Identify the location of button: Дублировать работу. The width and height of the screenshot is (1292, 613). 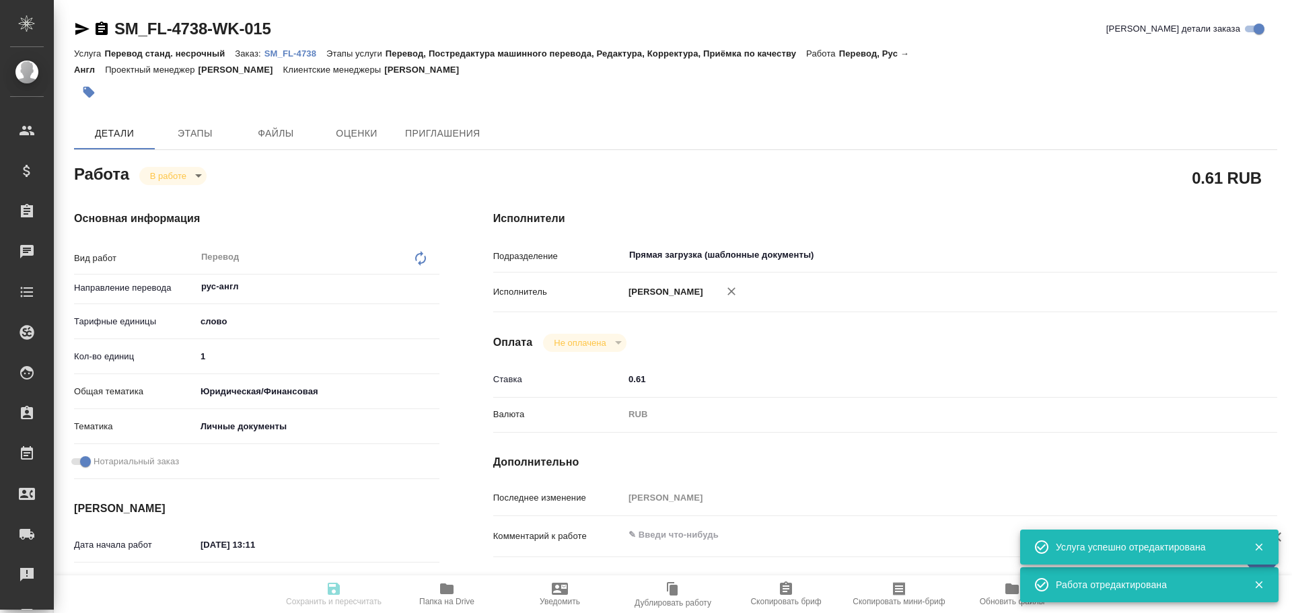
(673, 594).